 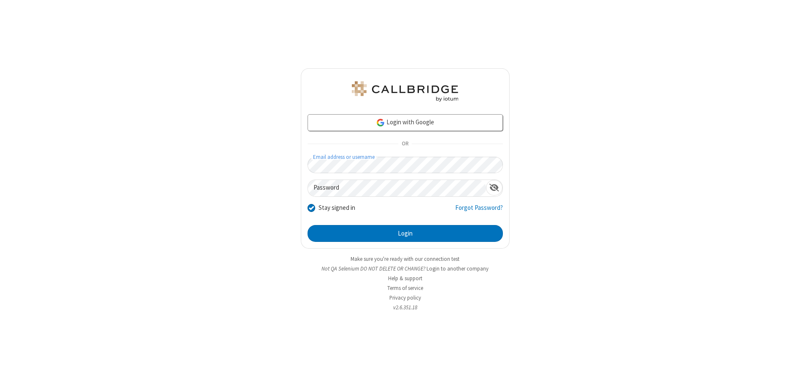 I want to click on a: Make sure you're ready with our connection test, so click(x=405, y=259).